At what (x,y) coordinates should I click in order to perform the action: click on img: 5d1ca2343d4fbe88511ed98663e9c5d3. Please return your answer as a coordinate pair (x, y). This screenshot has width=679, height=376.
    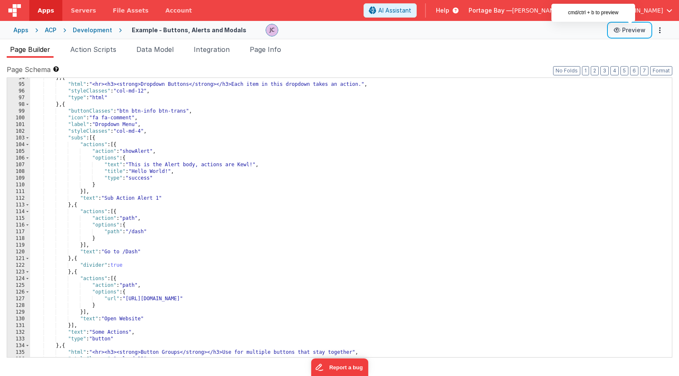
    Looking at the image, I should click on (272, 30).